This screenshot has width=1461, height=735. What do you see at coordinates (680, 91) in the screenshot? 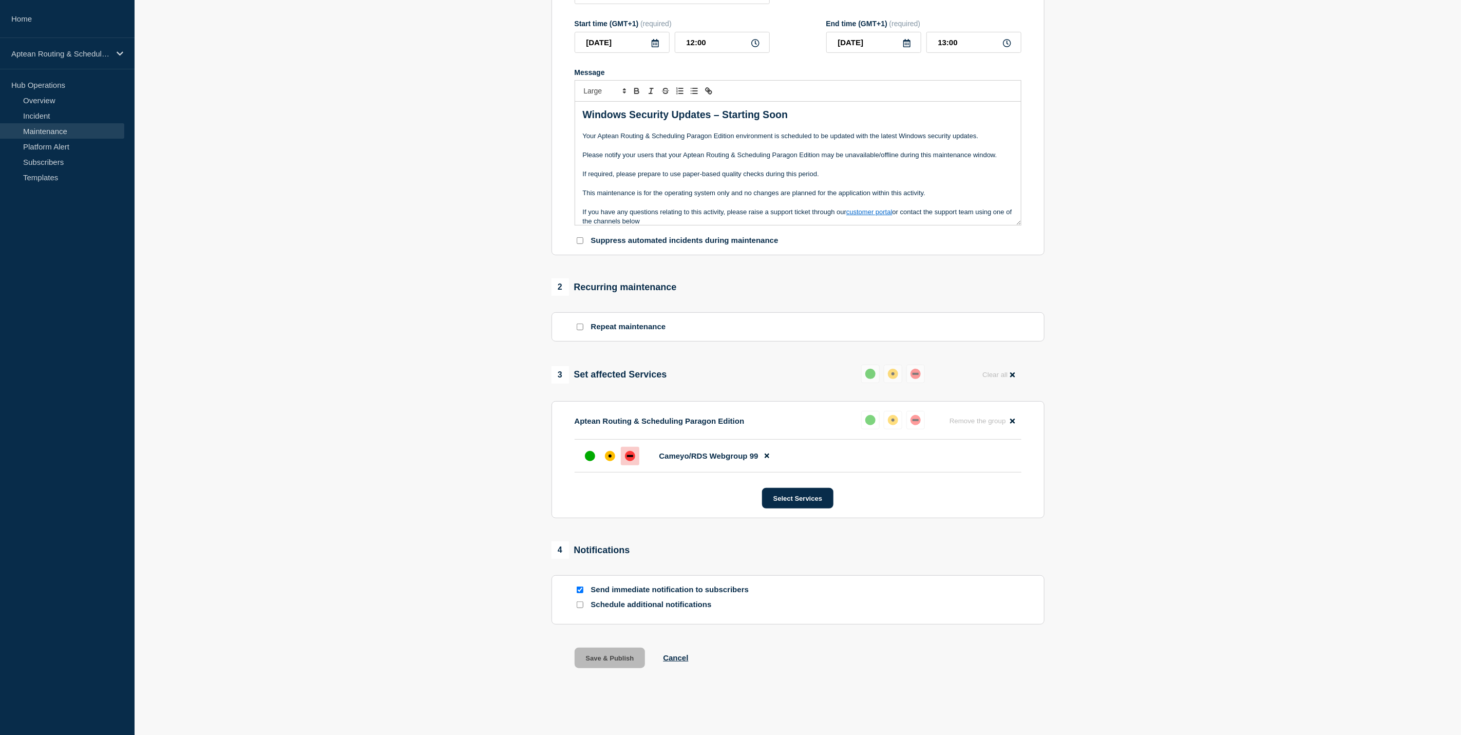
I see `button: Toggle ordered list` at bounding box center [680, 91].